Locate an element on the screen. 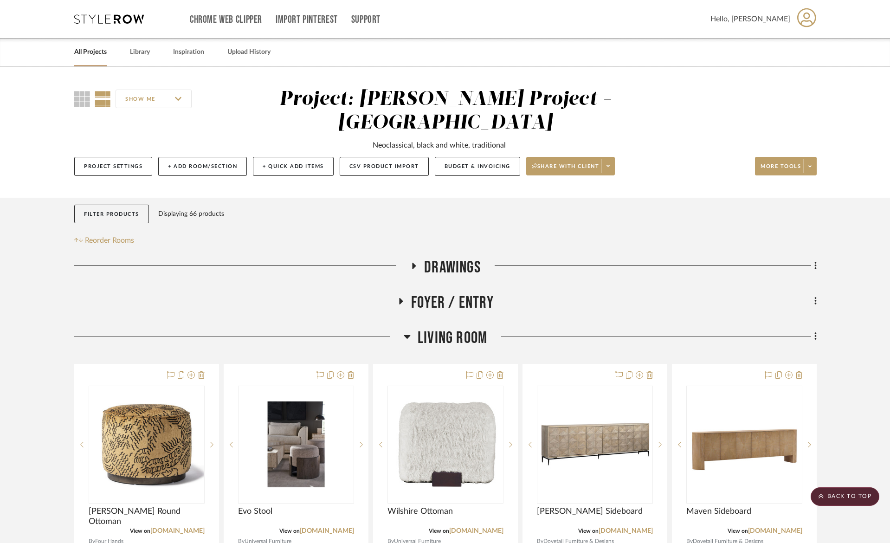  span: Share with client is located at coordinates (566, 170).